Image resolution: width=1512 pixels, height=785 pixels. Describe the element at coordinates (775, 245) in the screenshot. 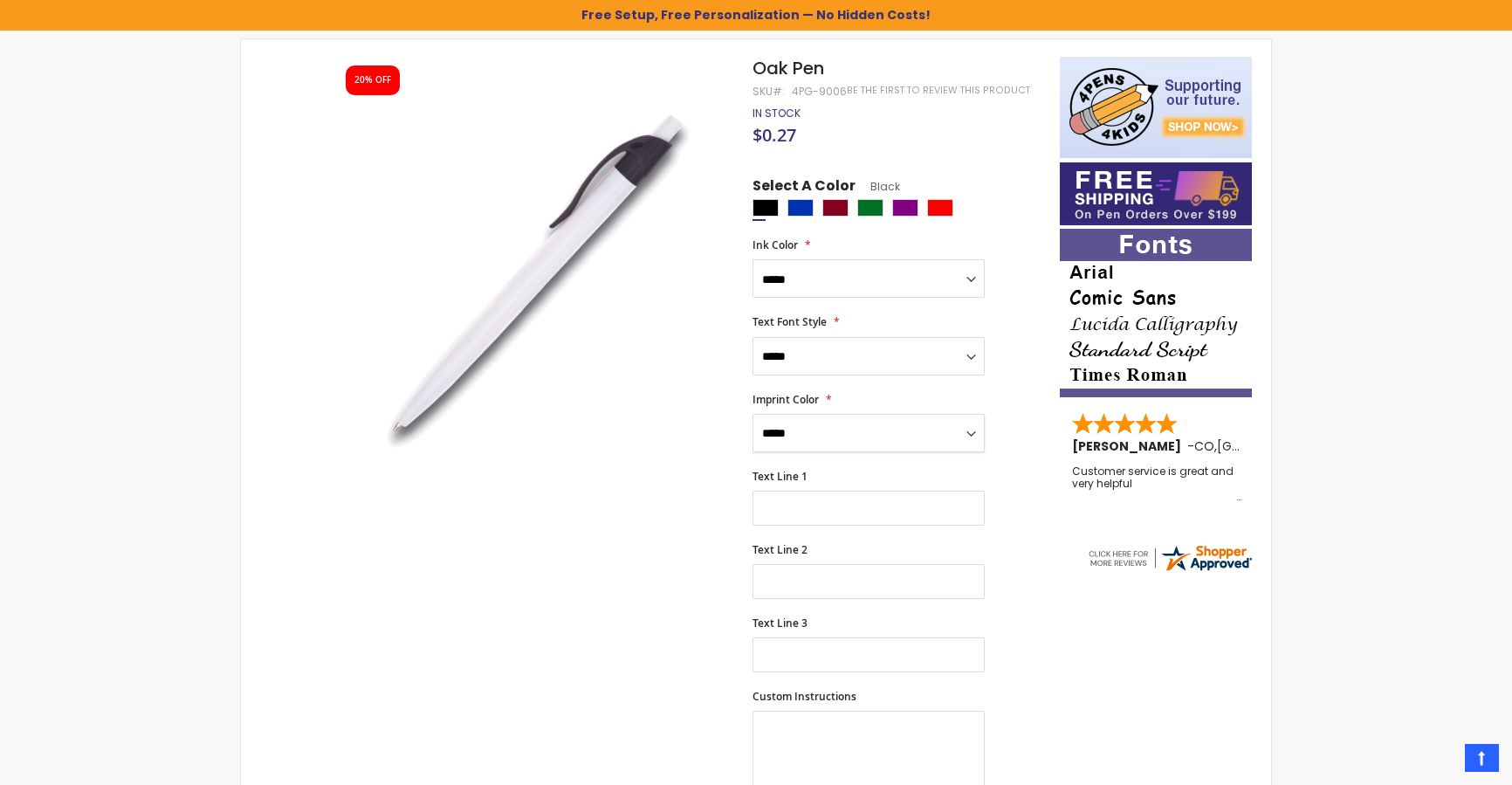

I see `span: Ink Color` at that location.